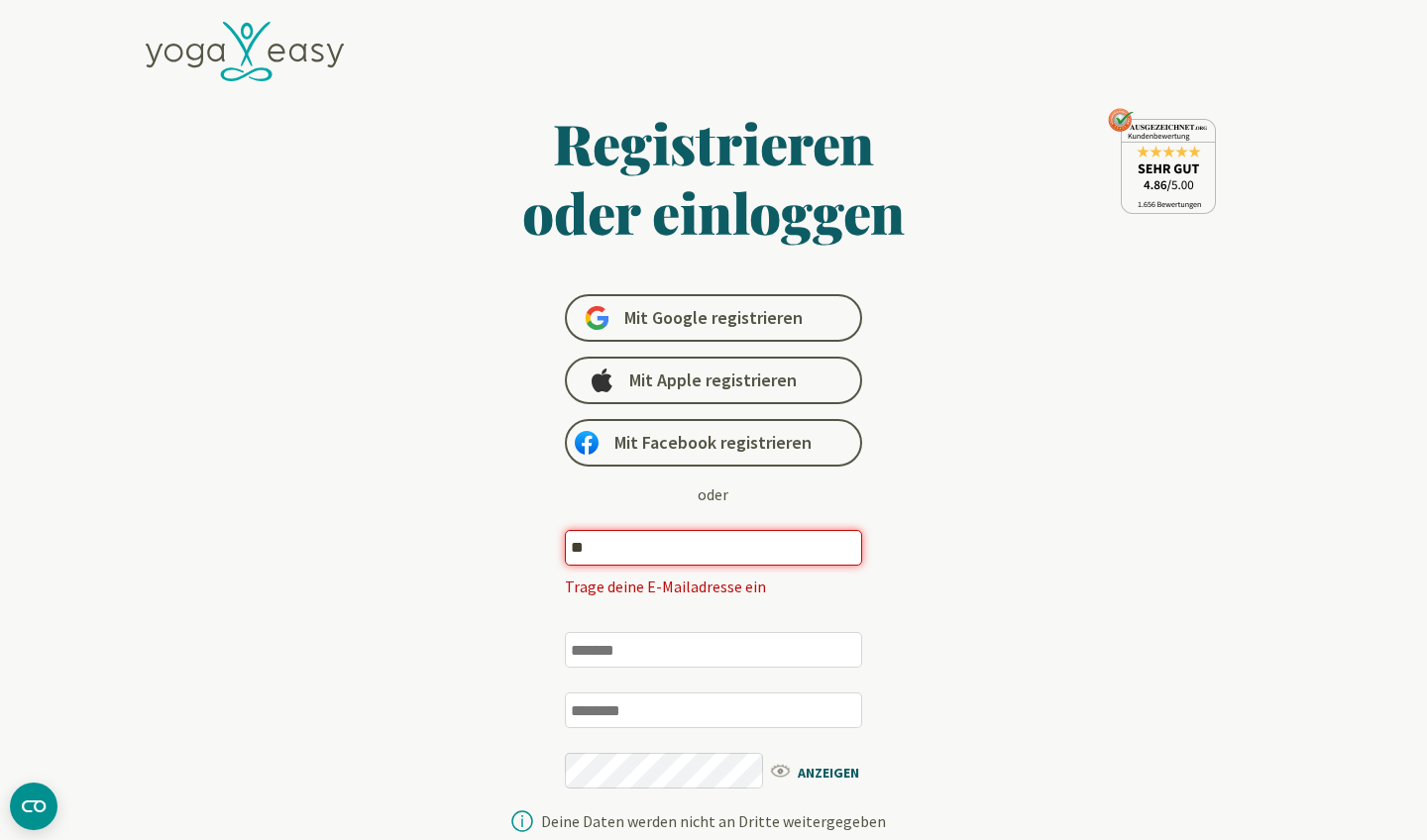  I want to click on p: Trage deine E-Mailadresse ein, so click(714, 587).